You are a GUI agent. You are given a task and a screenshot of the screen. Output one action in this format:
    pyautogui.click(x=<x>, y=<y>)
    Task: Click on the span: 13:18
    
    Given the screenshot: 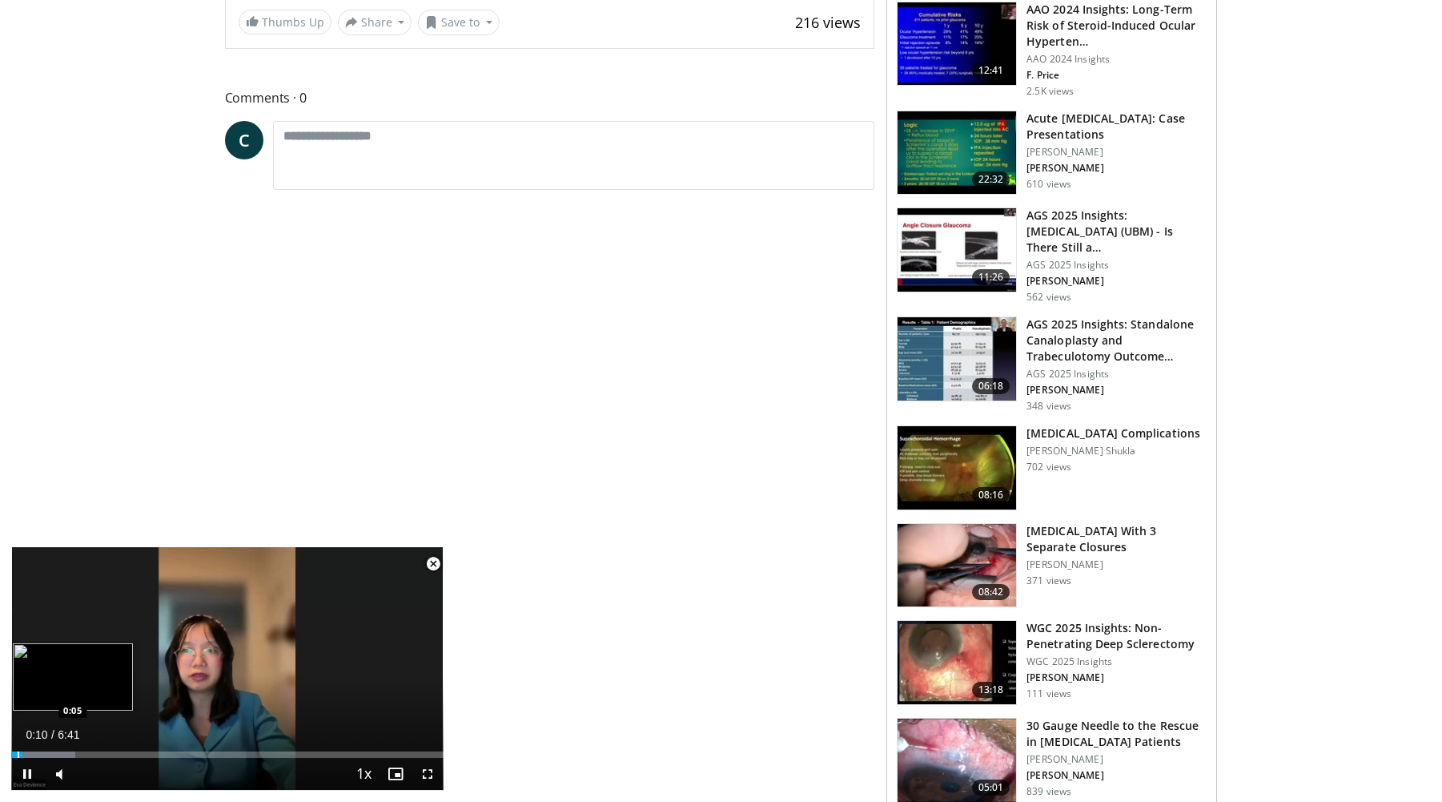 What is the action you would take?
    pyautogui.click(x=991, y=689)
    